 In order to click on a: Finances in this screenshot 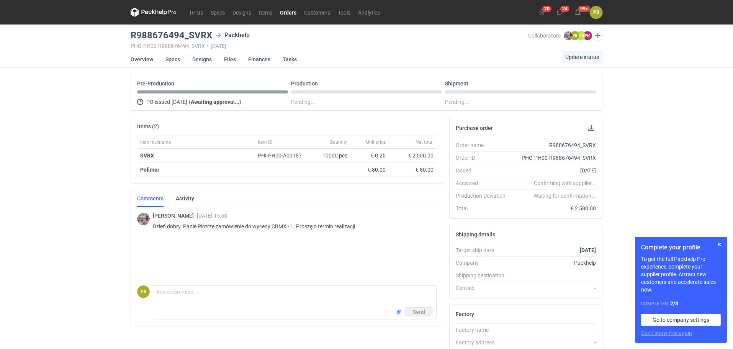, I will do `click(259, 59)`.